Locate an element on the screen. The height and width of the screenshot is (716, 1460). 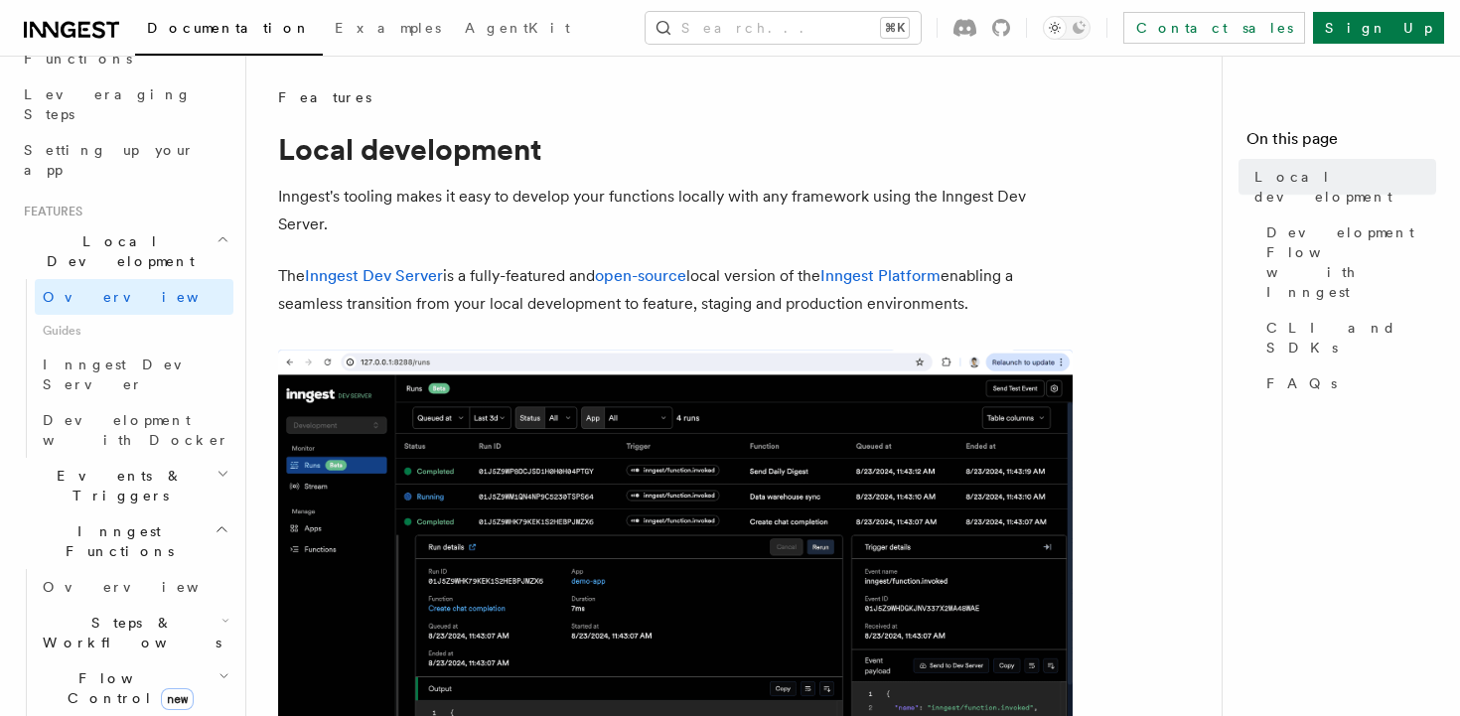
a: open-source is located at coordinates (640, 275).